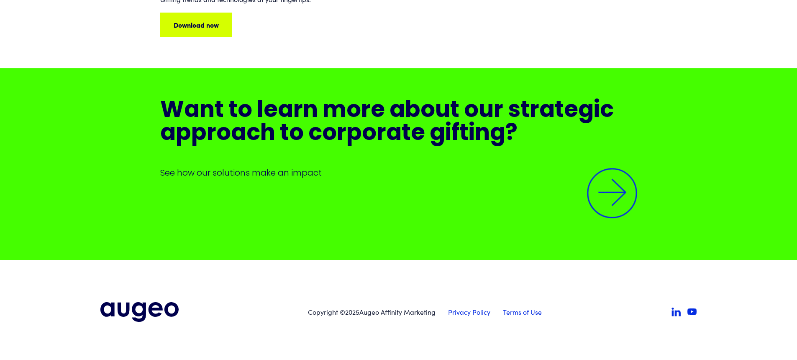 The image size is (797, 360). Describe the element at coordinates (399, 123) in the screenshot. I see `h3: Want to learn more about our strategic approach to corporate gifting?` at that location.